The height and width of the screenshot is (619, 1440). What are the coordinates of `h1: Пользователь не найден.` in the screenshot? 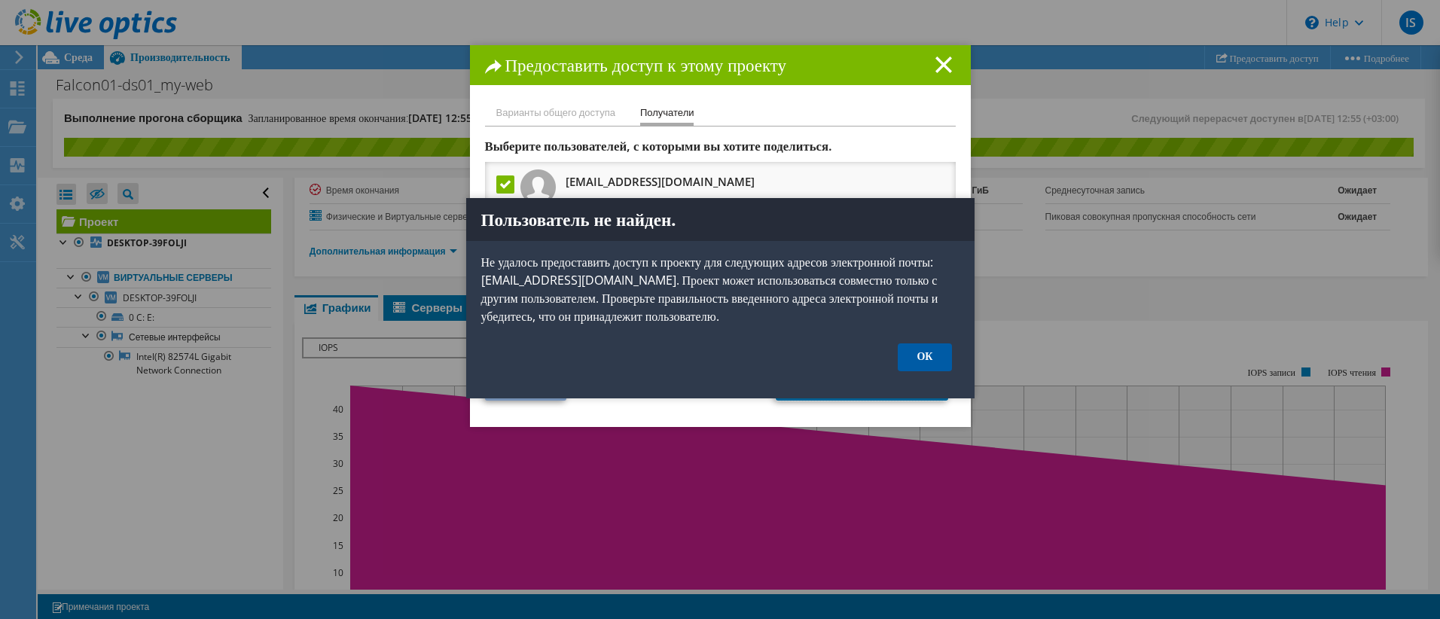 It's located at (720, 219).